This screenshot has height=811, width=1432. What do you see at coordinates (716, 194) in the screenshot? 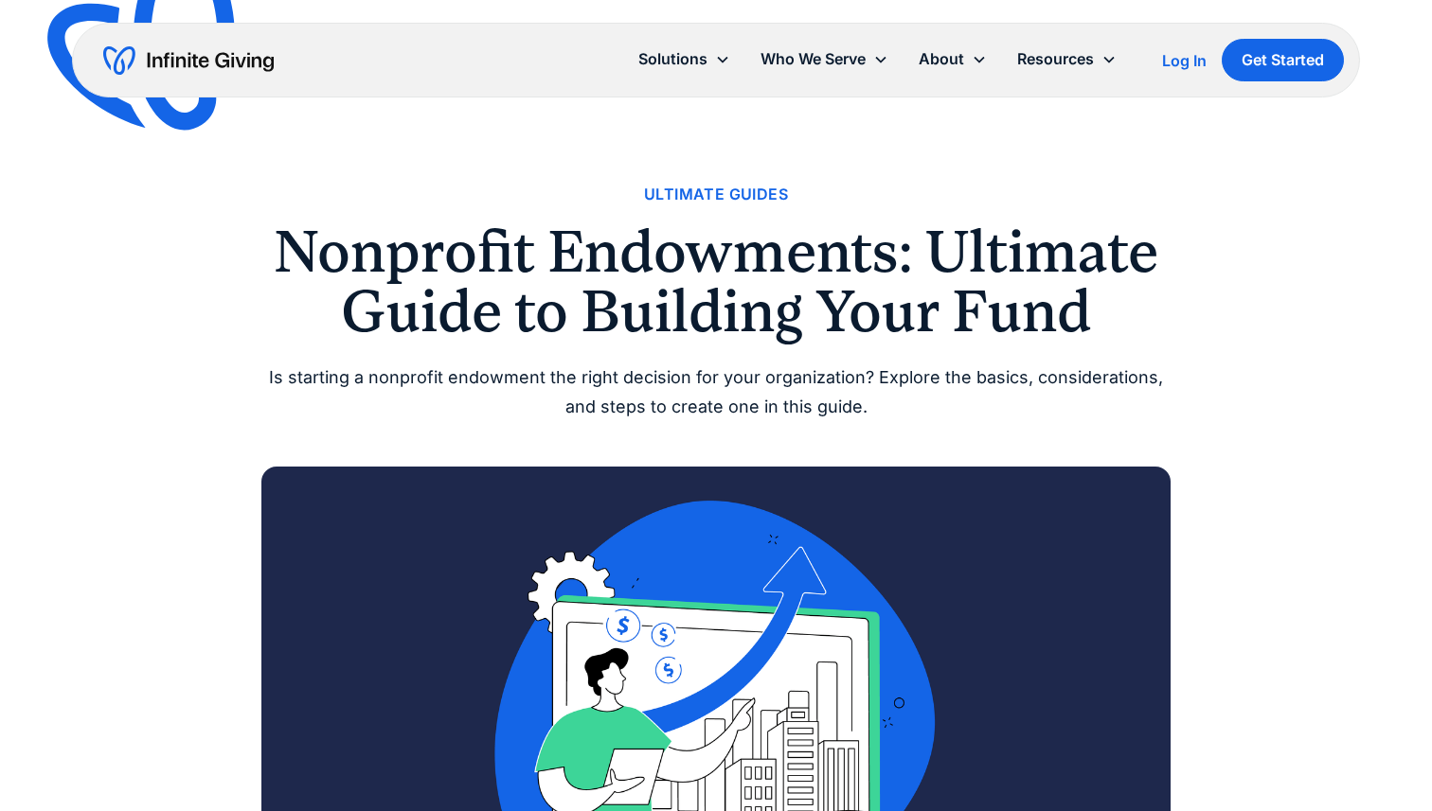
I see `div: Ultimate Guides` at bounding box center [716, 194].